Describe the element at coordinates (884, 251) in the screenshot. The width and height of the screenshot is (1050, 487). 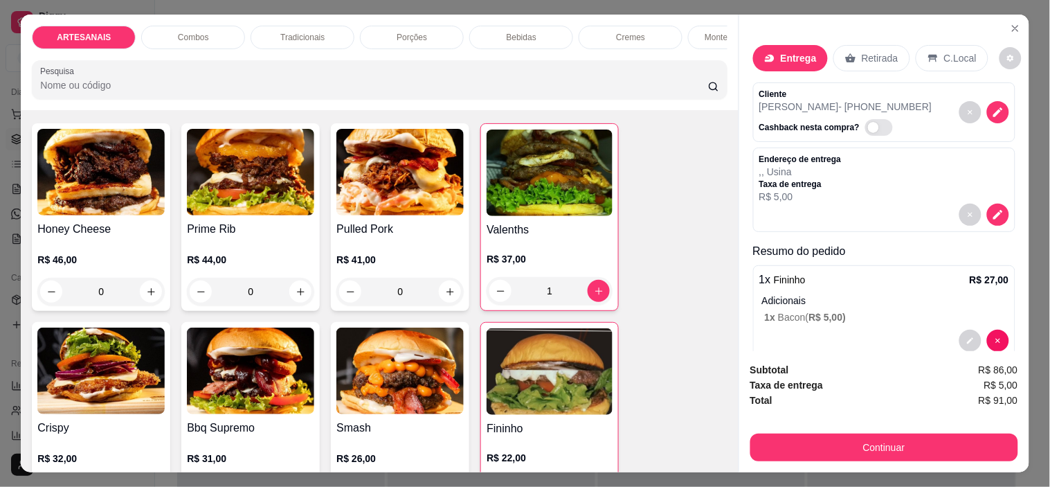
I see `p: Resumo do pedido` at that location.